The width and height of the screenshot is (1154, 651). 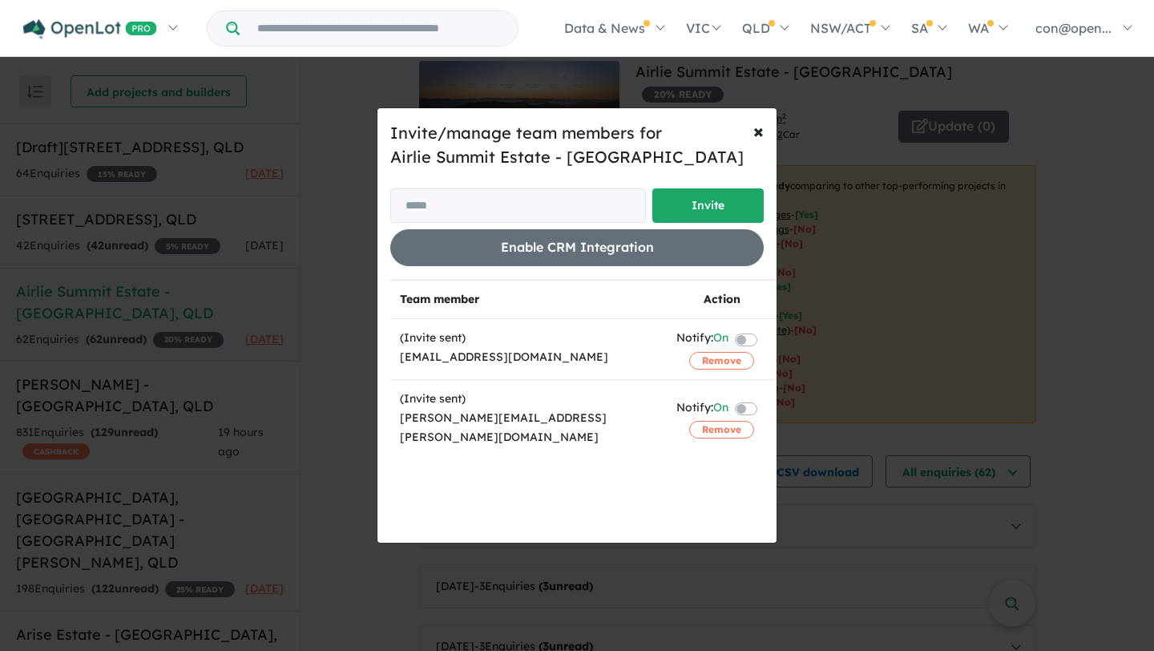 What do you see at coordinates (90, 29) in the screenshot?
I see `img: Openlot PRO Logo White` at bounding box center [90, 29].